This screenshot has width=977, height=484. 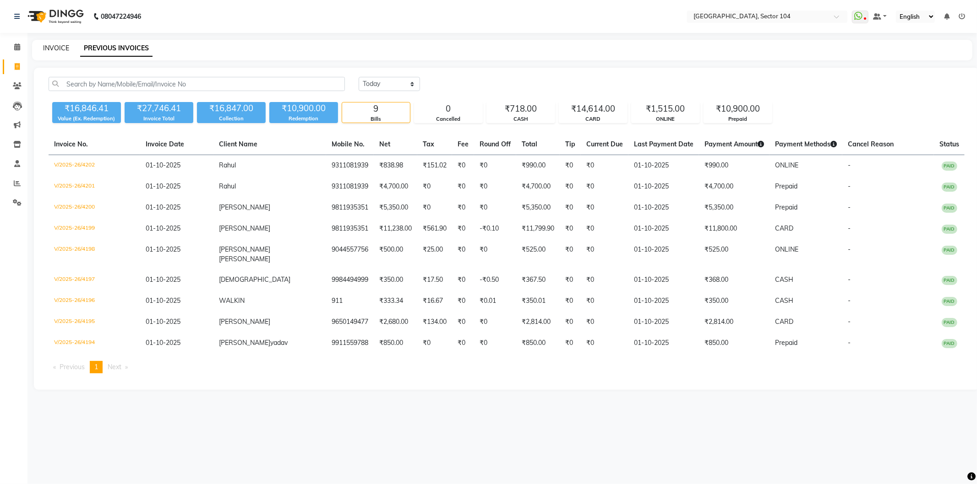 What do you see at coordinates (116, 49) in the screenshot?
I see `a: PREVIOUS INVOICES` at bounding box center [116, 49].